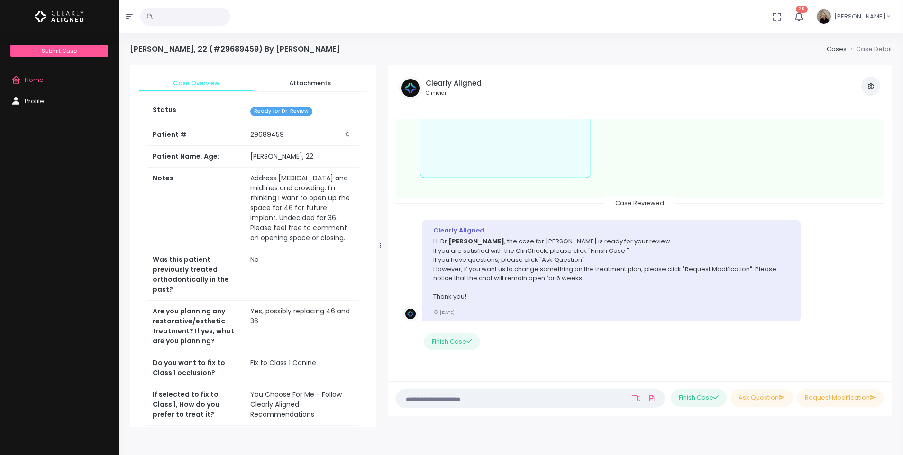 This screenshot has height=455, width=903. What do you see at coordinates (59, 17) in the screenshot?
I see `img: Logo Horizontal` at bounding box center [59, 17].